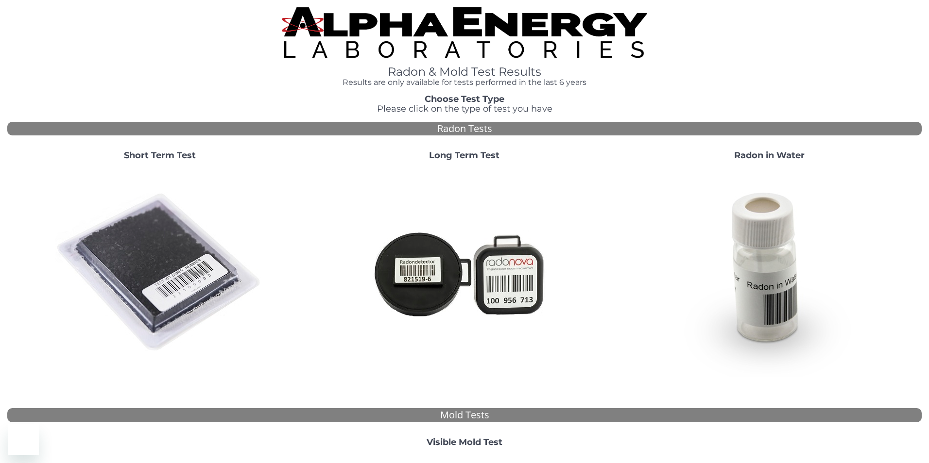 The width and height of the screenshot is (929, 463). I want to click on img: RadoninWater.jpg, so click(769, 273).